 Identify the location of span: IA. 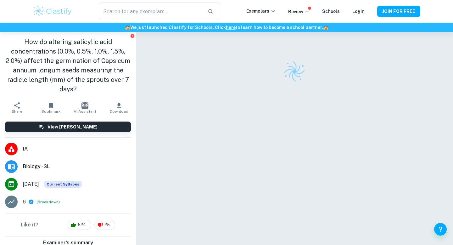
(77, 149).